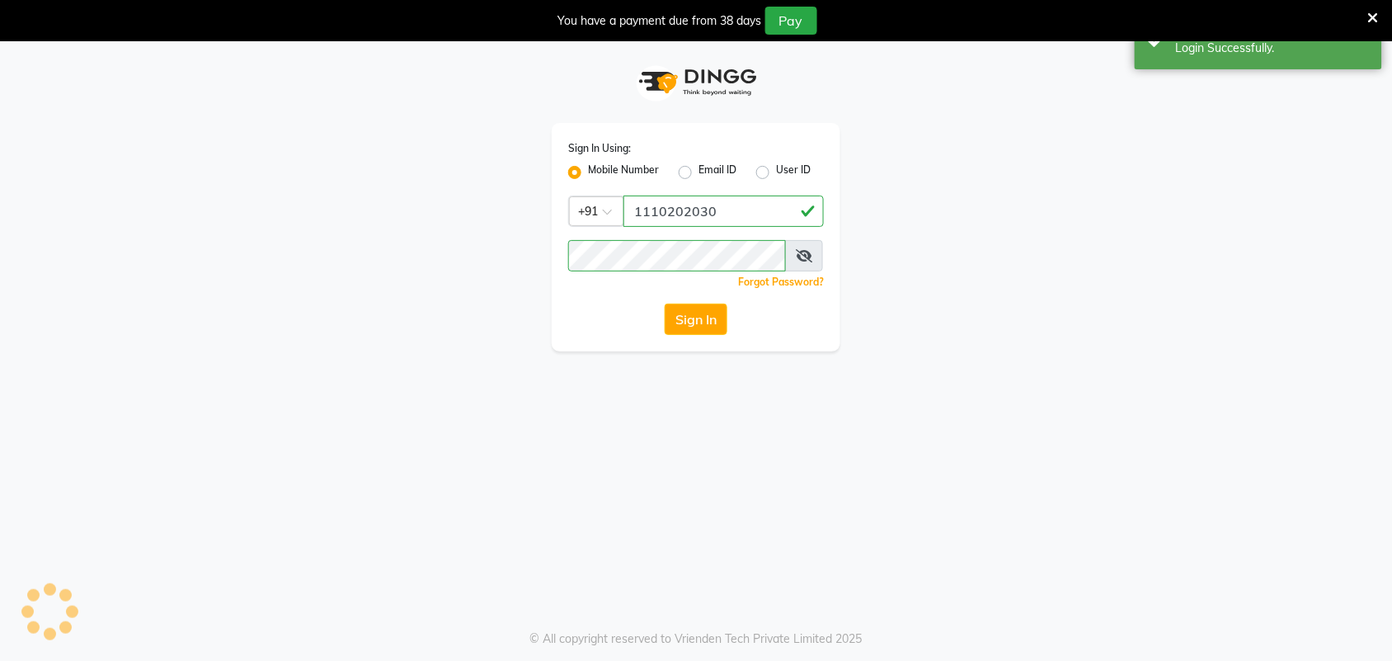  Describe the element at coordinates (1273, 48) in the screenshot. I see `div: Login Successfully.` at that location.